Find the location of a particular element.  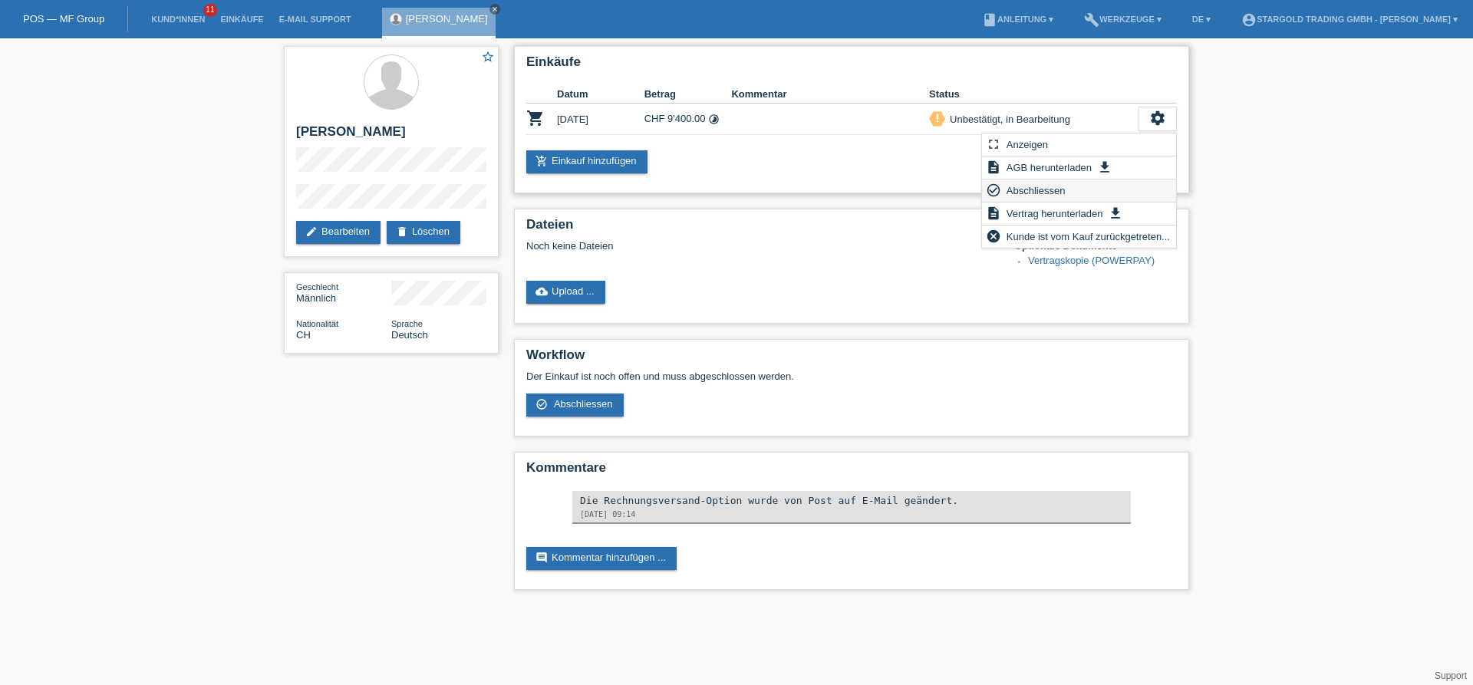

a: Vertragskopie (POWERPAY) is located at coordinates (1091, 260).